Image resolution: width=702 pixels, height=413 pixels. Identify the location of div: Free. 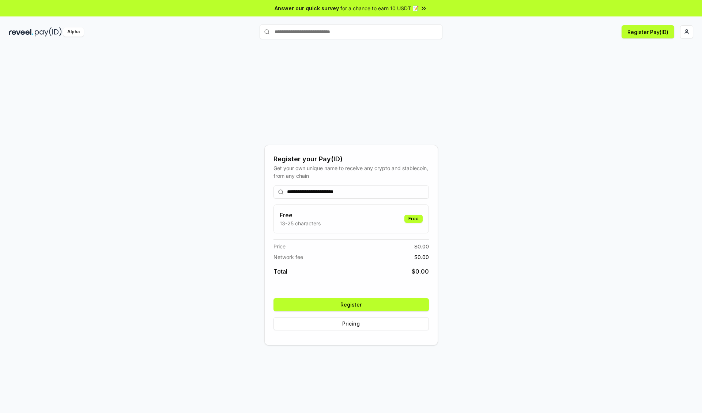
(414, 219).